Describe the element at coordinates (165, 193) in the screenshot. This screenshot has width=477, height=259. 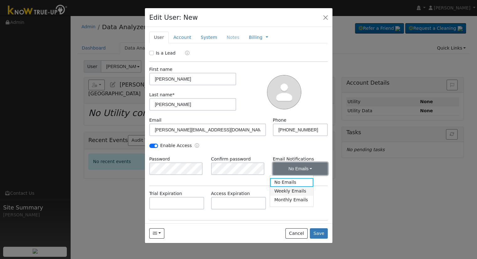
I see `label: Trial Expiration` at that location.